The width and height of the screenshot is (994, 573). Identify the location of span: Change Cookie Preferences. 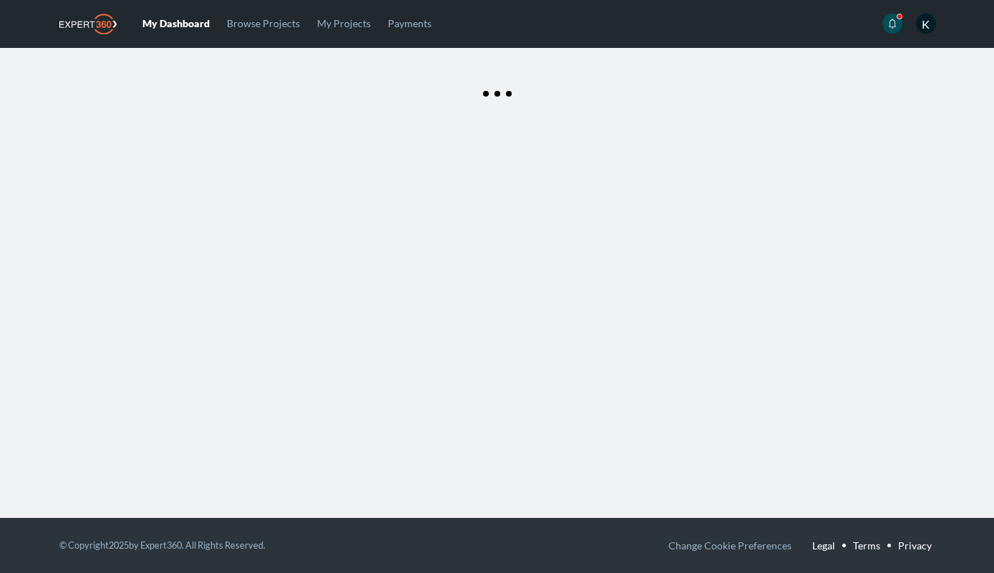
(730, 545).